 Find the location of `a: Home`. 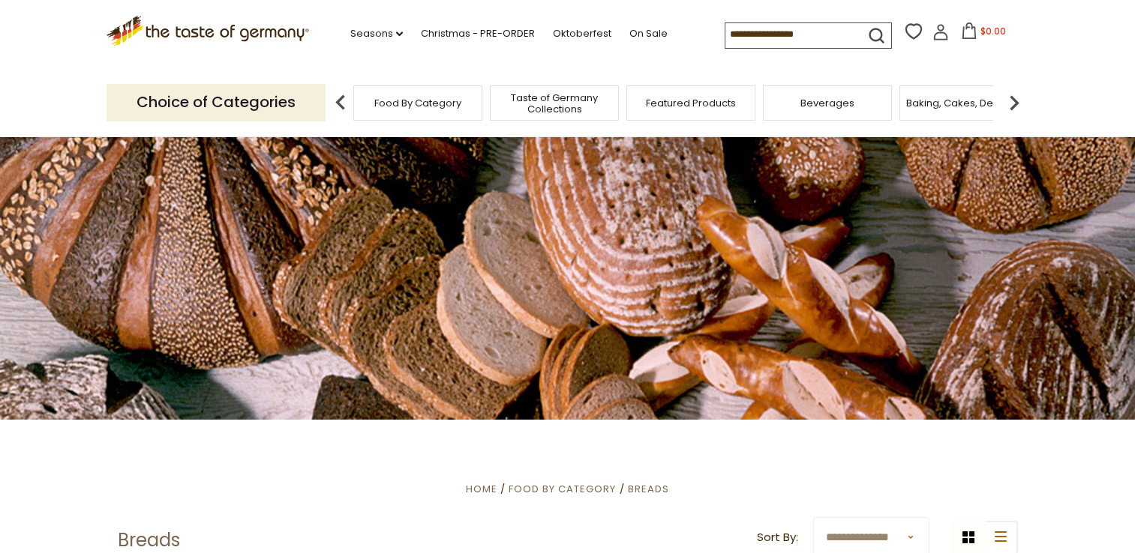

a: Home is located at coordinates (481, 489).